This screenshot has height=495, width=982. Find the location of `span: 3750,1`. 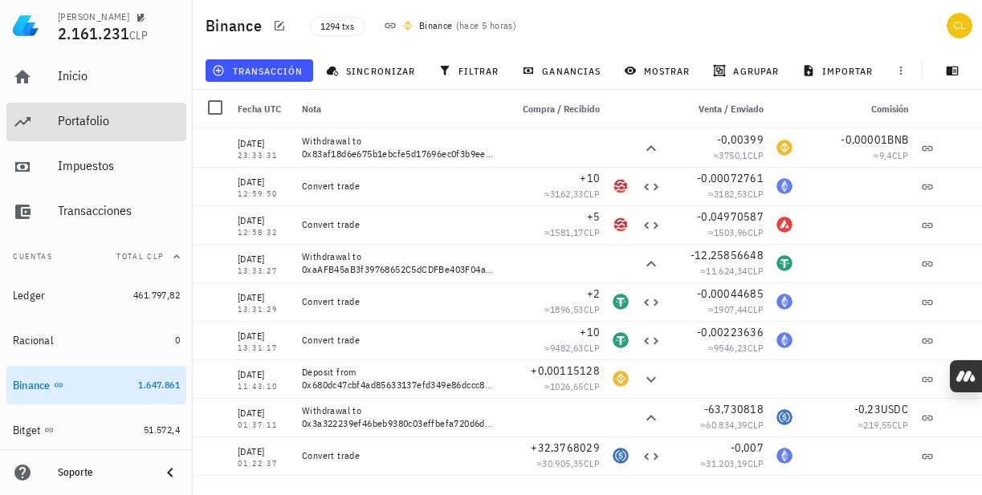

span: 3750,1 is located at coordinates (732, 155).